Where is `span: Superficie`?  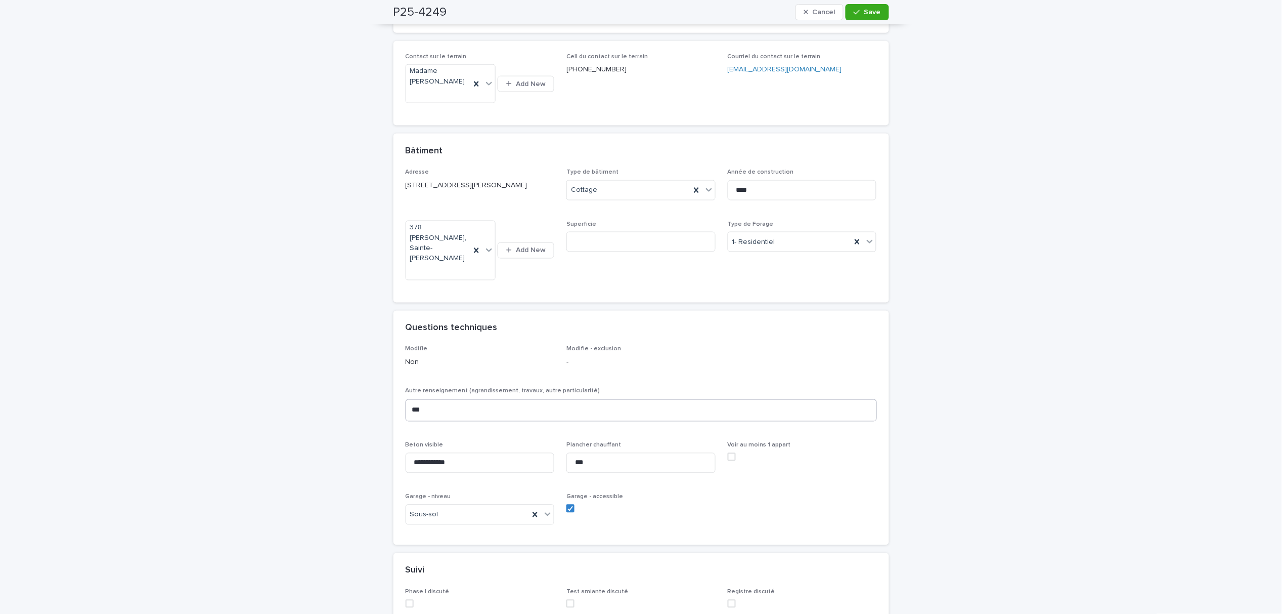
span: Superficie is located at coordinates (581, 224).